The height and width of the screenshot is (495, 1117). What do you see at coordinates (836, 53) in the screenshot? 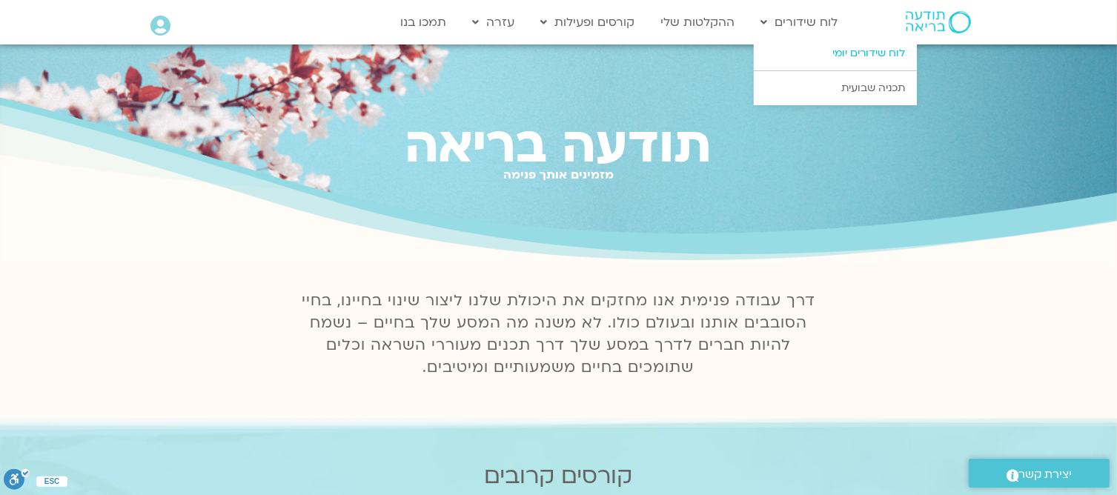
I see `a: לוח שידורים יומי` at bounding box center [836, 53].